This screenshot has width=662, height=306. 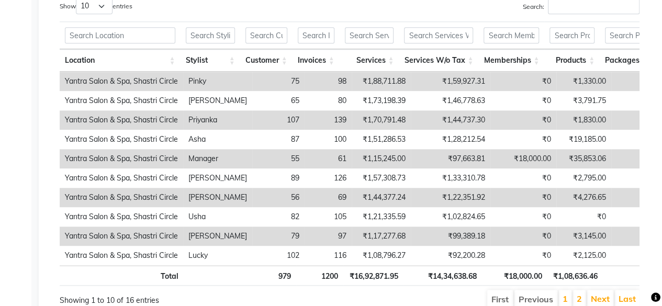 What do you see at coordinates (210, 60) in the screenshot?
I see `th: Stylist: activate to sort column ascending` at bounding box center [210, 60].